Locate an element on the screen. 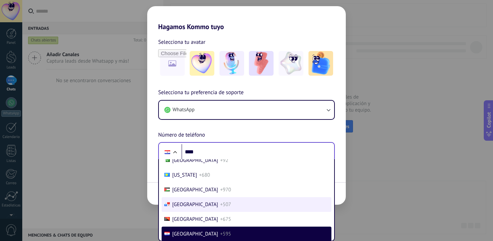 This screenshot has height=241, width=493. img: -2.jpeg is located at coordinates (232, 63).